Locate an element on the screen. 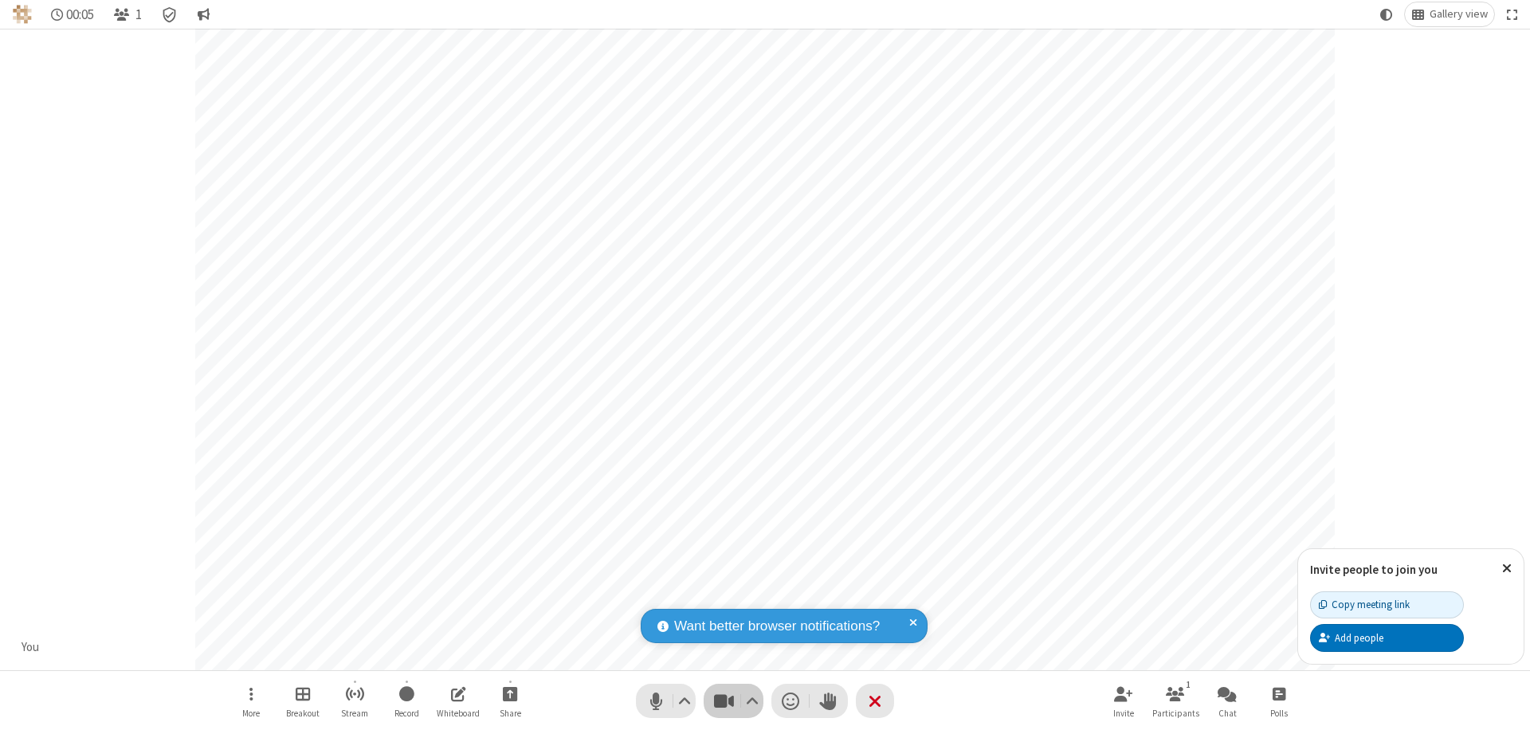 The height and width of the screenshot is (730, 1530). button: Send a reaction is located at coordinates (791, 701).